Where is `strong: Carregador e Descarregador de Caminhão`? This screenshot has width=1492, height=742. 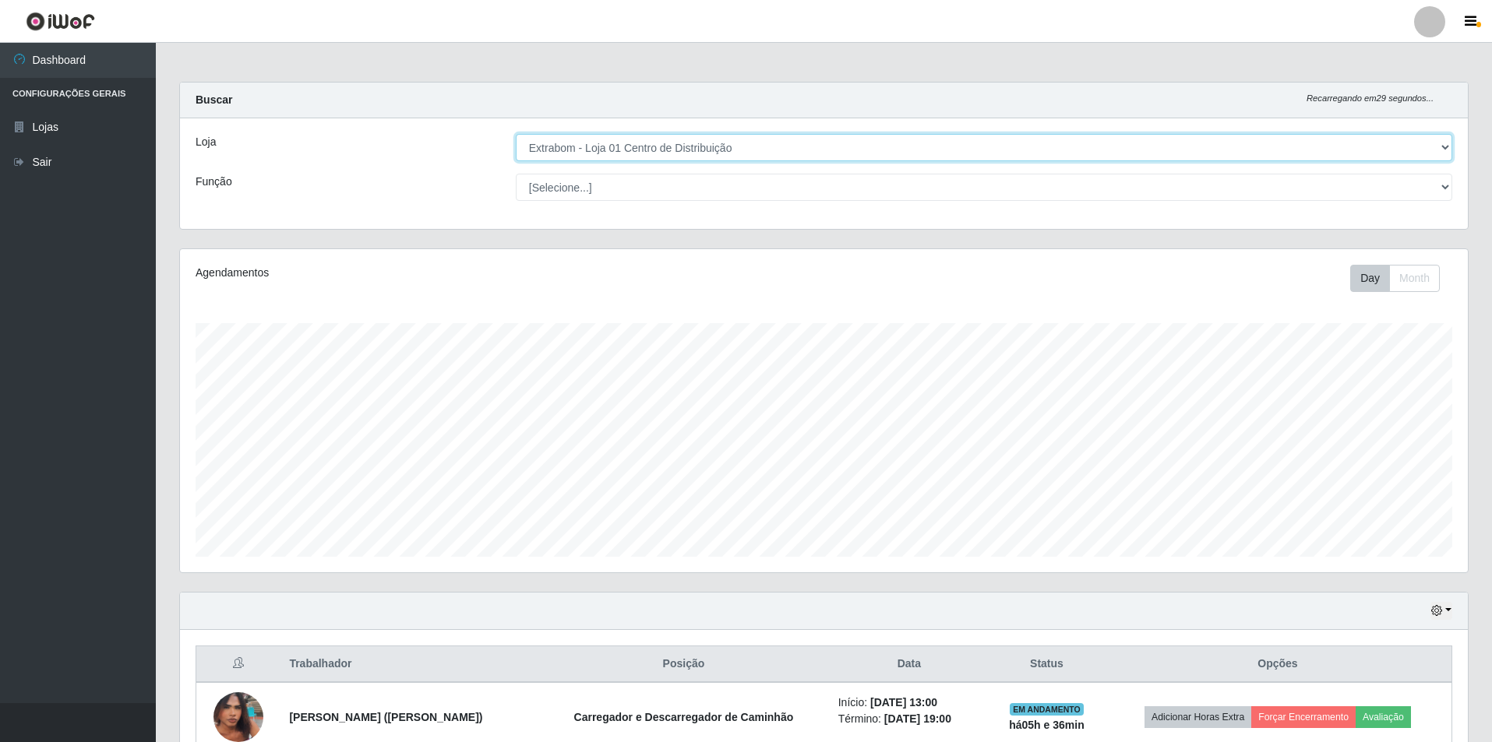 strong: Carregador e Descarregador de Caminhão is located at coordinates (684, 717).